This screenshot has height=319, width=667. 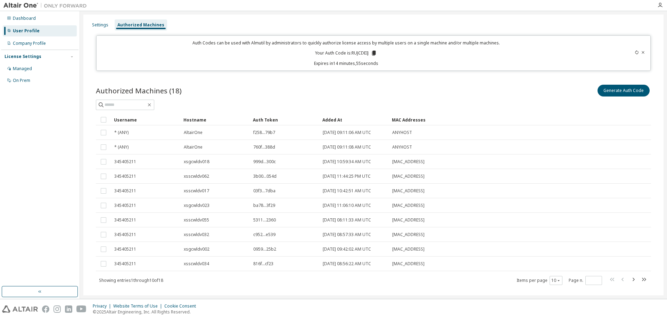 I want to click on span: Showing entries 1 through 10 of 18, so click(x=131, y=280).